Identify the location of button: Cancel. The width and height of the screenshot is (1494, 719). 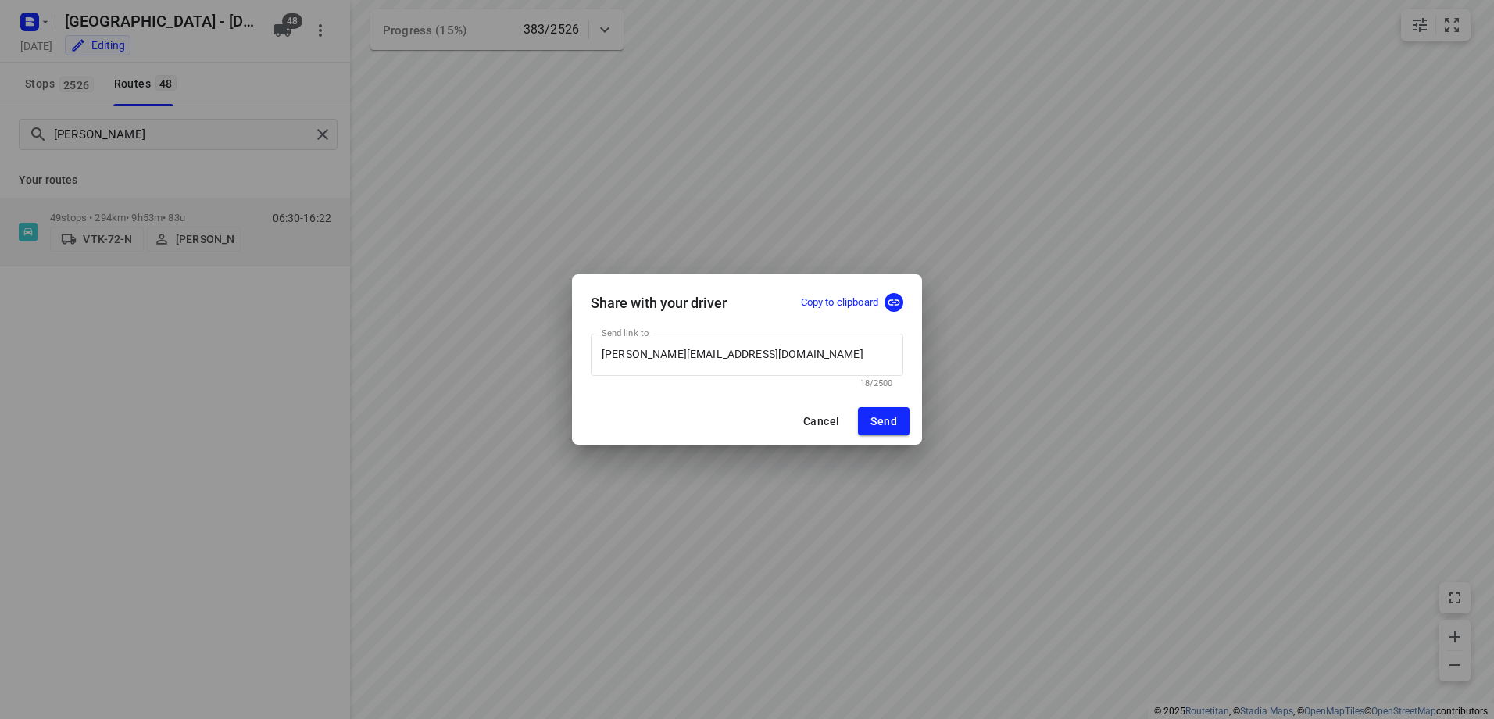
(821, 421).